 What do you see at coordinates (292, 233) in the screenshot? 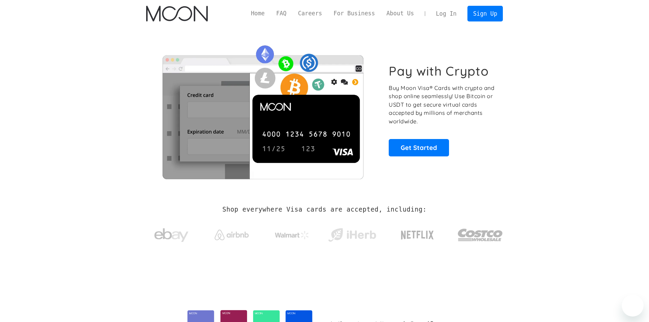
I see `a: Walmart` at bounding box center [292, 233].